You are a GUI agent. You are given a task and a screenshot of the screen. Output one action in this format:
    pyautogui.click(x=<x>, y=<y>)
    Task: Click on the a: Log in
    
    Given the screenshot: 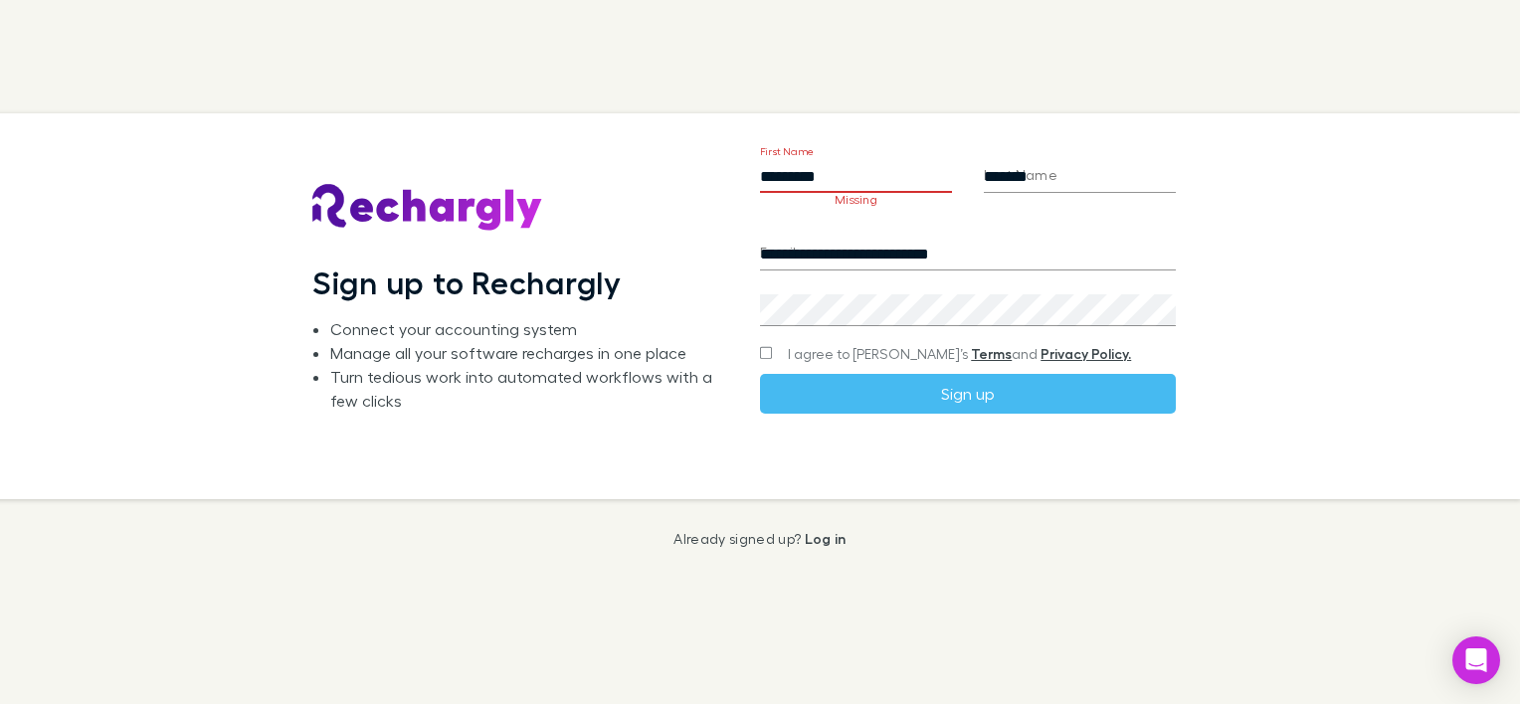 What is the action you would take?
    pyautogui.click(x=826, y=538)
    